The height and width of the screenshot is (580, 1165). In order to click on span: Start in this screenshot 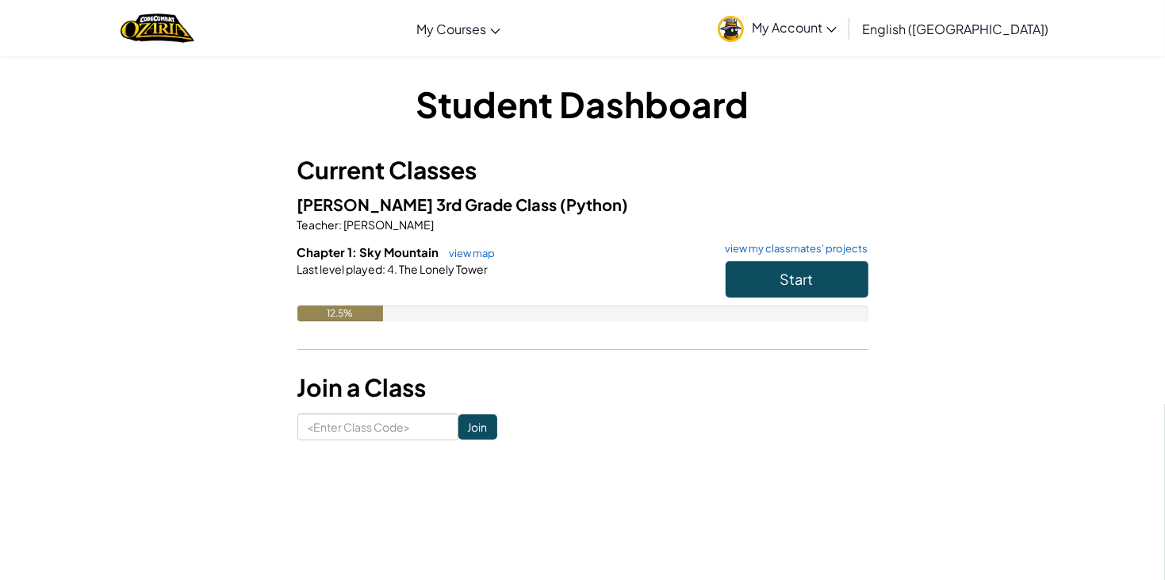, I will do `click(797, 278)`.